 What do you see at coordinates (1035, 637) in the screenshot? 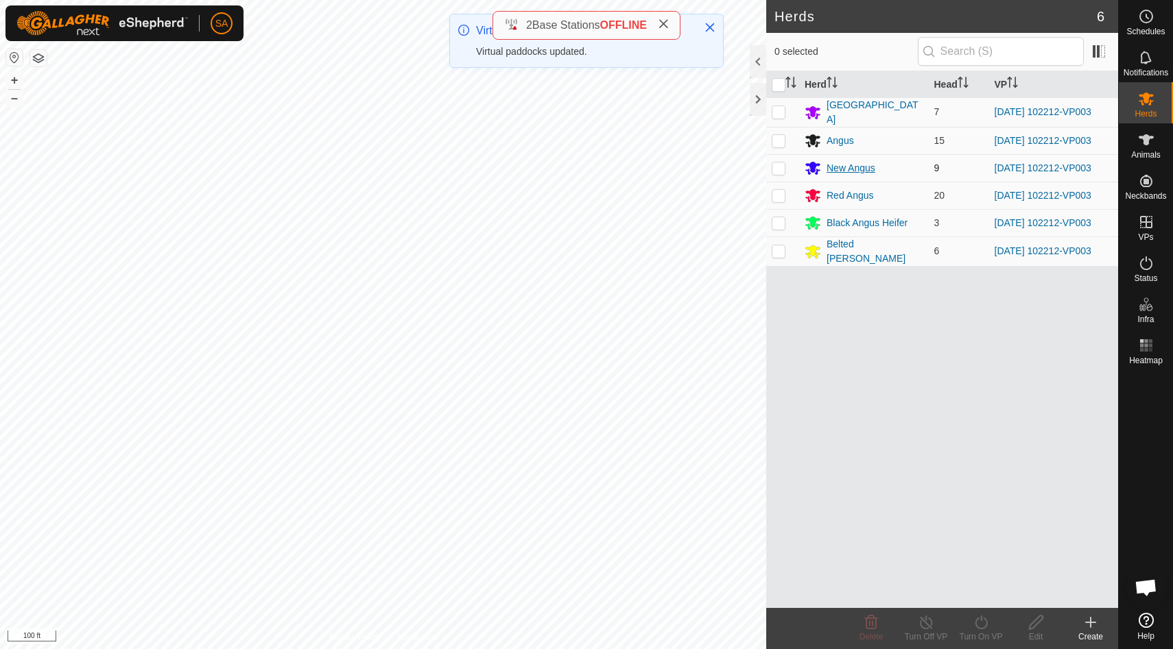
I see `div: Edit` at bounding box center [1035, 637].